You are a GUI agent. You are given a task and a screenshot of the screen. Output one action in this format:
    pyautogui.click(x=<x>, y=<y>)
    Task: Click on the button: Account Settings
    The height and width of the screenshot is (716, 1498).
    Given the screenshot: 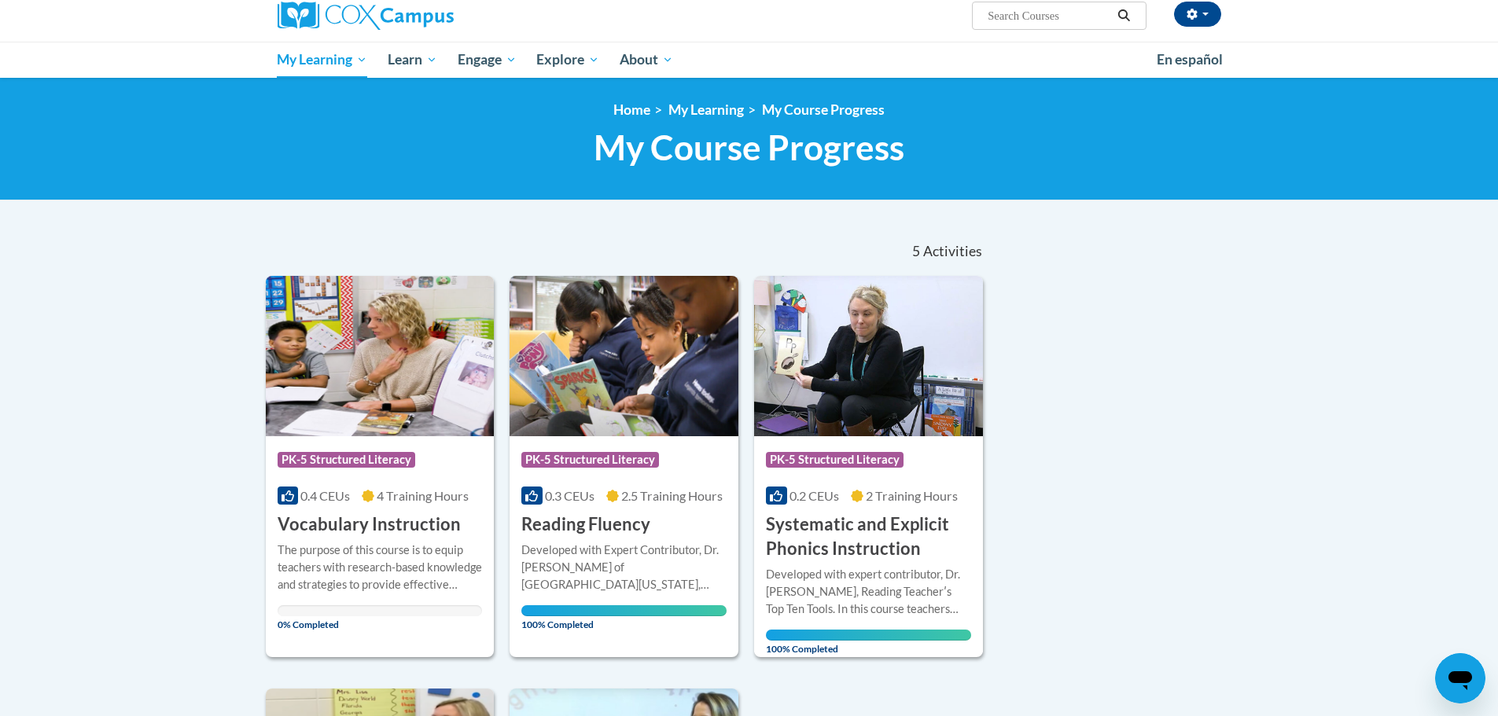 What is the action you would take?
    pyautogui.click(x=1198, y=14)
    